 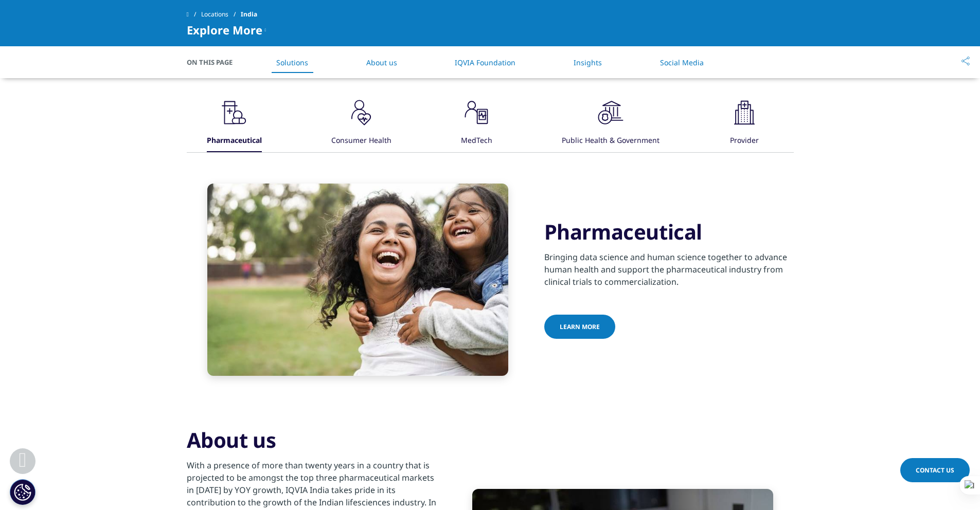 I want to click on a: Solutions, so click(x=292, y=62).